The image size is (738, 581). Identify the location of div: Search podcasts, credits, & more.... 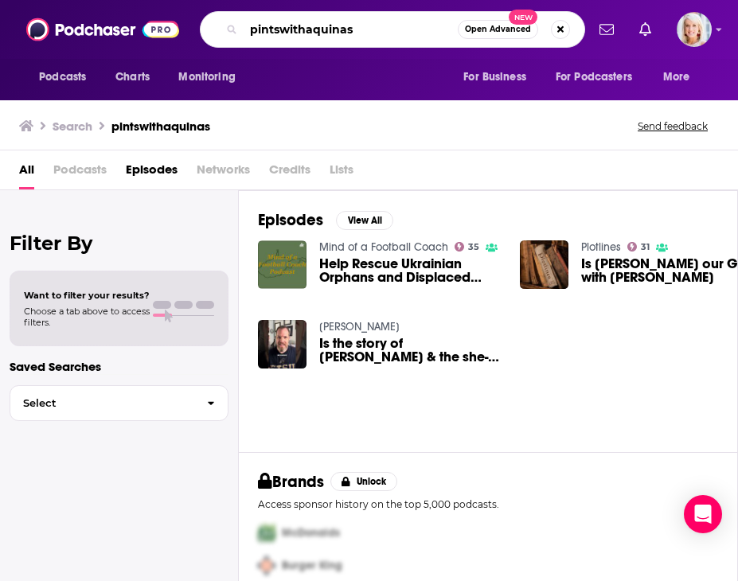
(392, 29).